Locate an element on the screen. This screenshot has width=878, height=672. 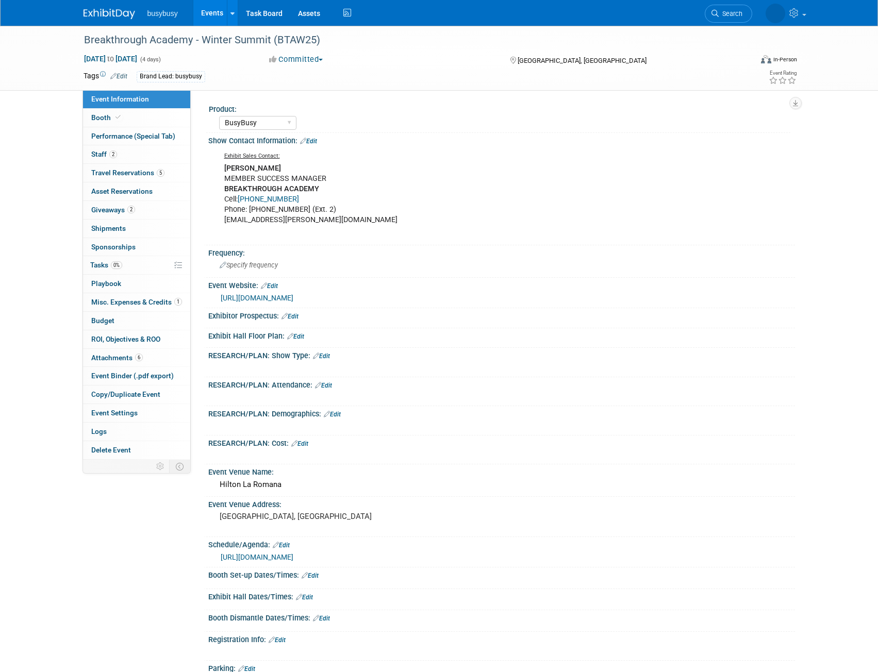
span: Logs is located at coordinates (99, 432).